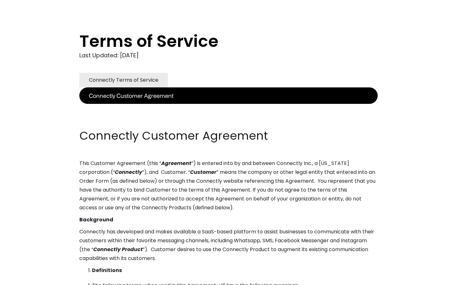 The height and width of the screenshot is (285, 457). Describe the element at coordinates (228, 245) in the screenshot. I see `p: Connectly has developed and makes available a SaaS-based platform to assist businesses to communi...` at that location.